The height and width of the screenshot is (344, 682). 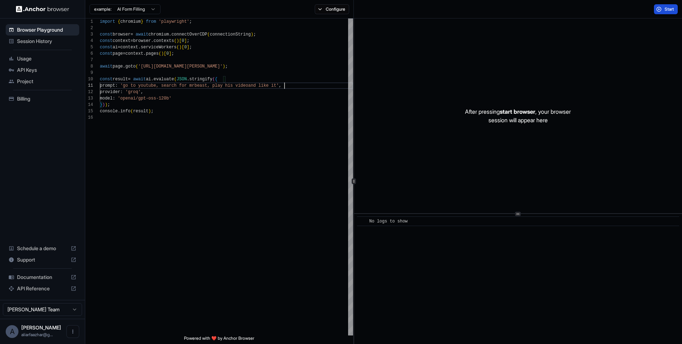 I want to click on div: 5, so click(x=89, y=47).